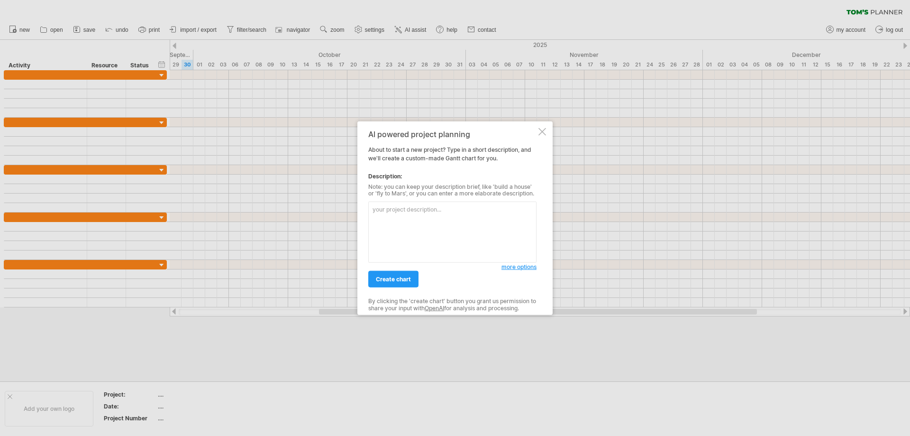 This screenshot has height=436, width=910. I want to click on div: Description:, so click(452, 176).